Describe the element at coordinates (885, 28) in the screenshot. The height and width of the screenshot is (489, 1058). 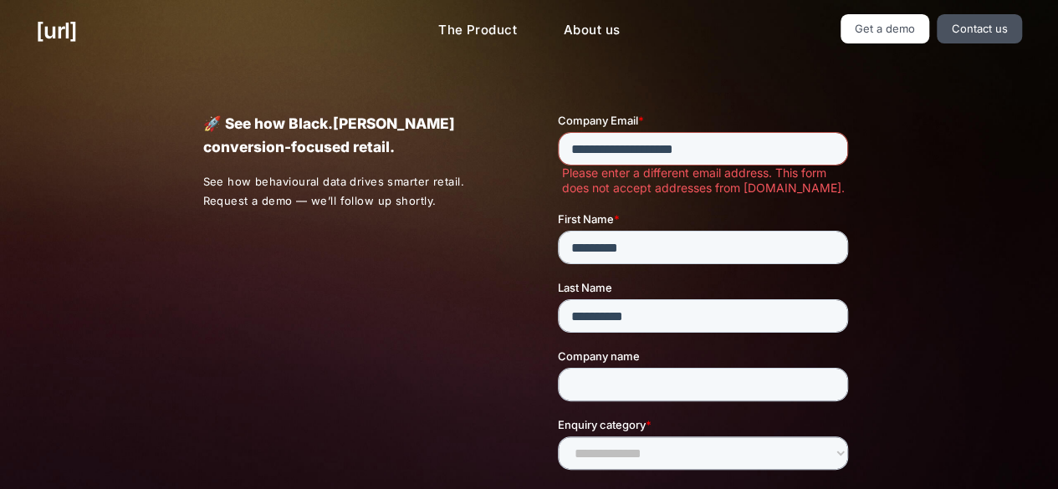
I see `a: Get a demo` at that location.